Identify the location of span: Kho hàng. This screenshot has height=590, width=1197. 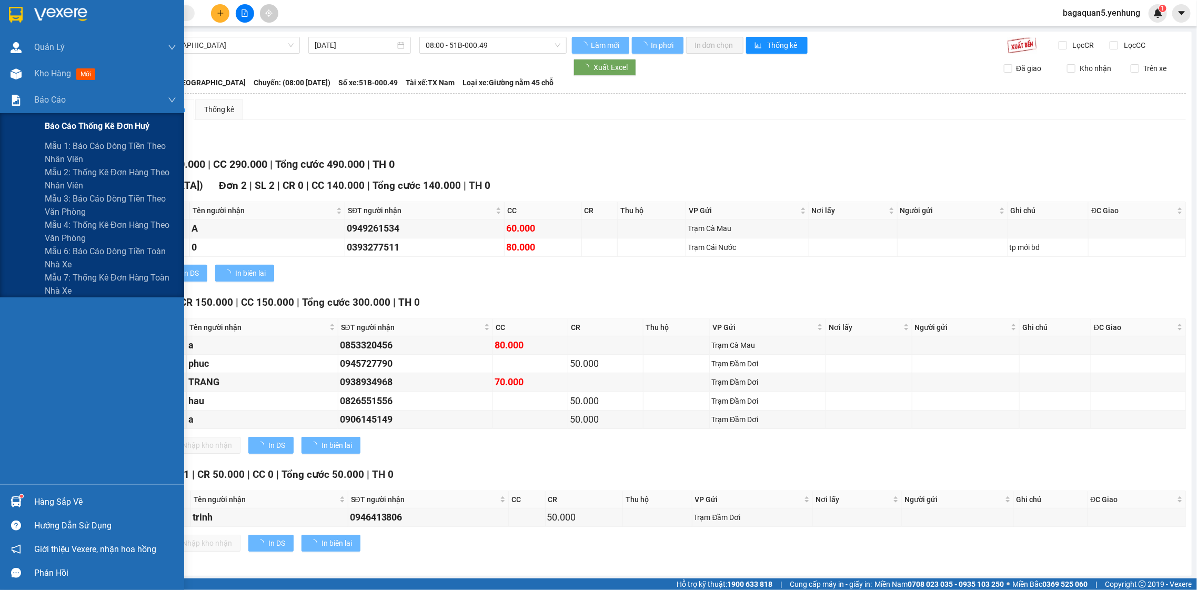
(53, 73).